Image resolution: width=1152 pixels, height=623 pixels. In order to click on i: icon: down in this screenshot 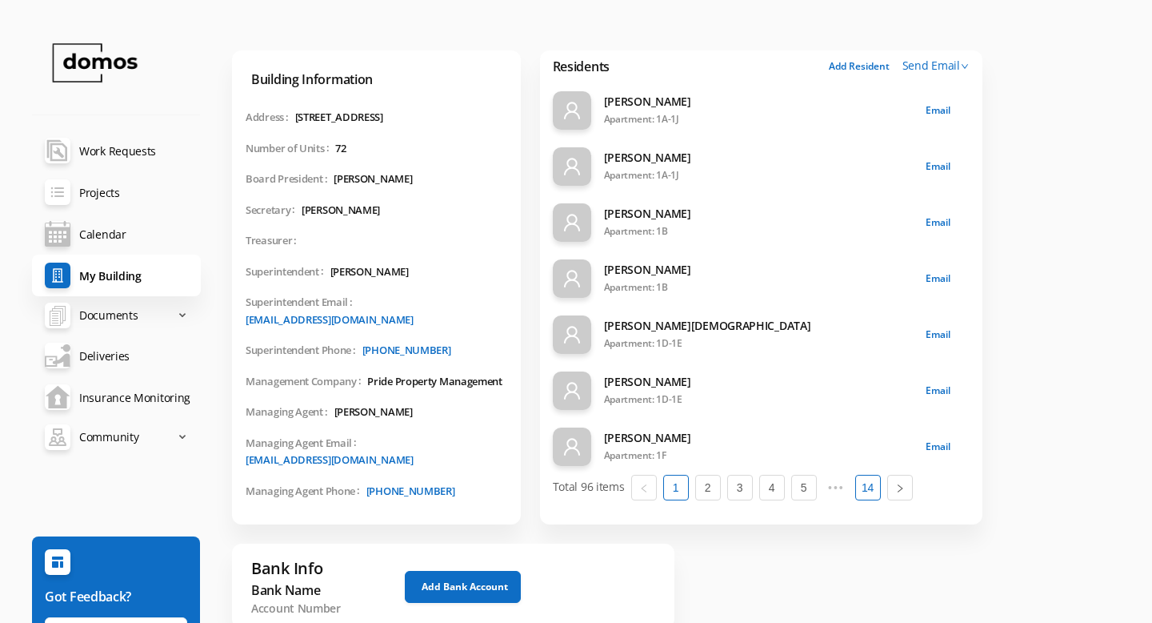, I will do `click(965, 66)`.